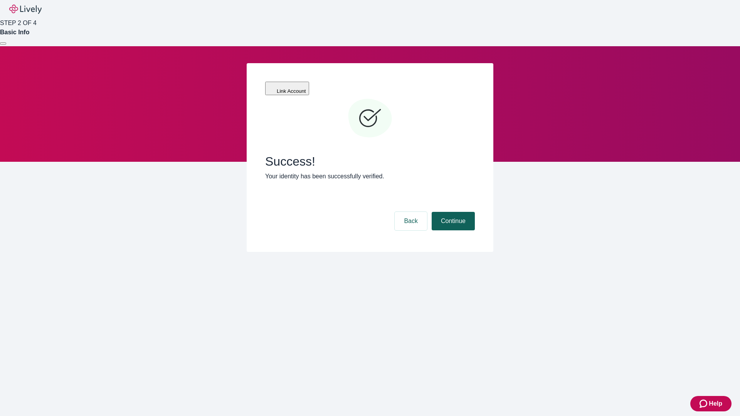 This screenshot has width=740, height=416. What do you see at coordinates (411, 221) in the screenshot?
I see `button: Back` at bounding box center [411, 221].